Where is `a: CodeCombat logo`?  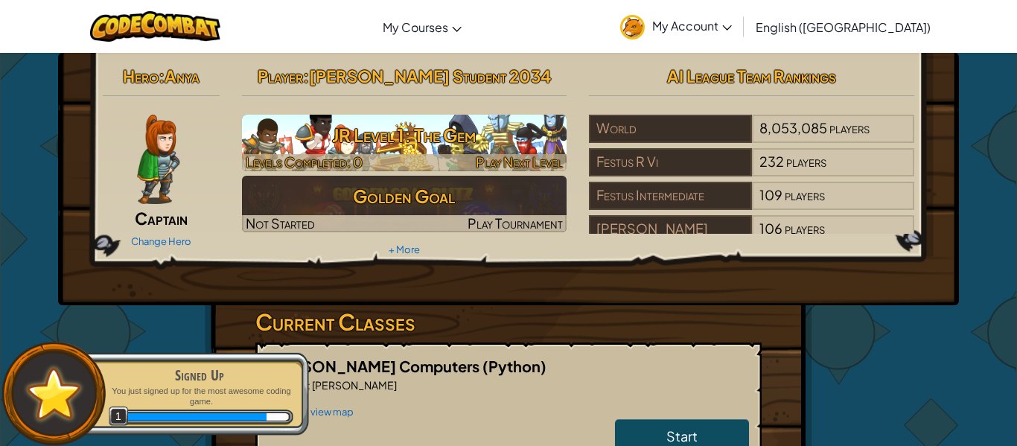 a: CodeCombat logo is located at coordinates (155, 26).